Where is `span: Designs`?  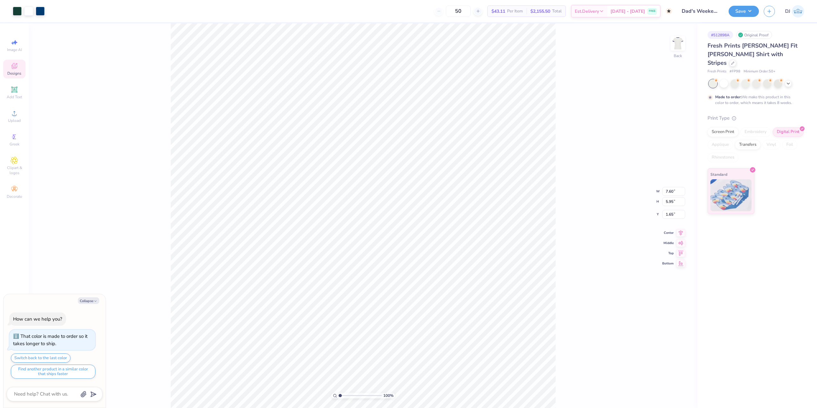 span: Designs is located at coordinates (14, 73).